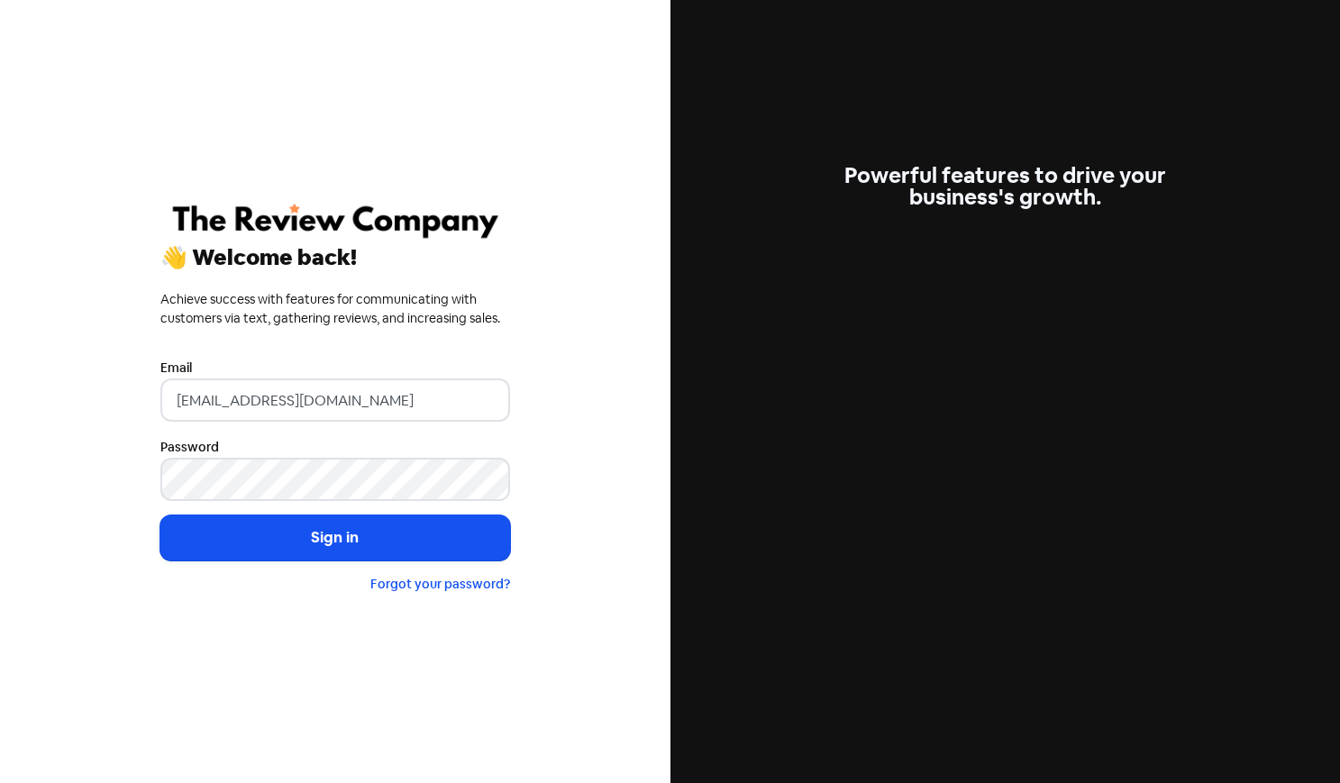 This screenshot has width=1340, height=783. What do you see at coordinates (189, 447) in the screenshot?
I see `label: Password` at bounding box center [189, 447].